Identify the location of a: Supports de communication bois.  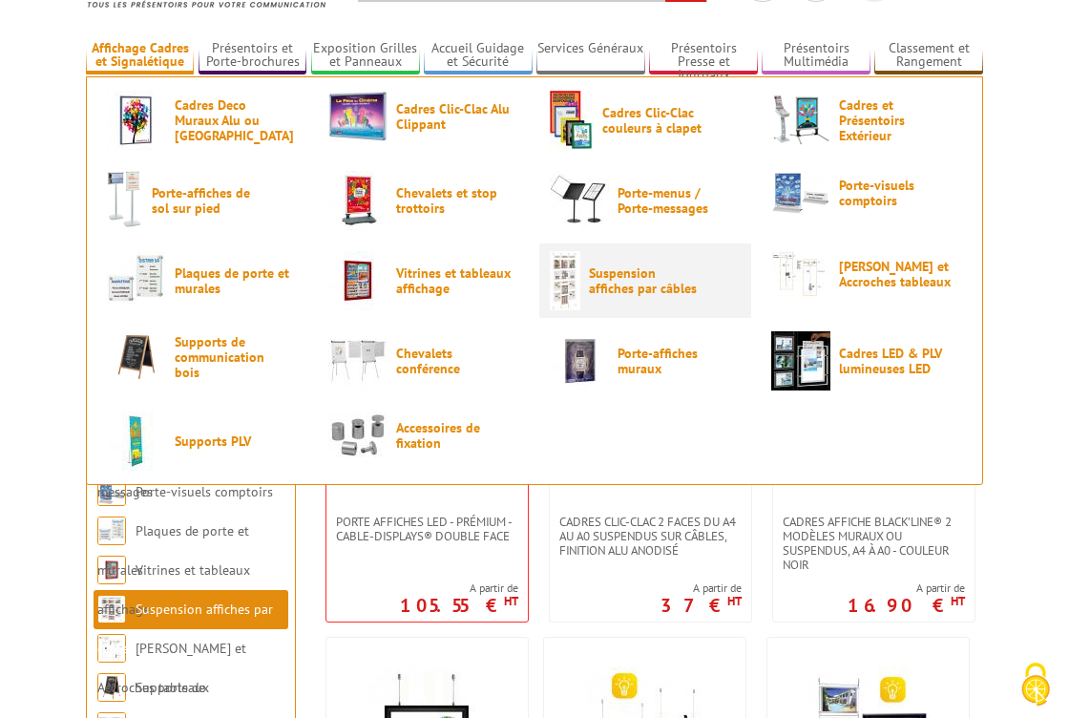
(202, 356).